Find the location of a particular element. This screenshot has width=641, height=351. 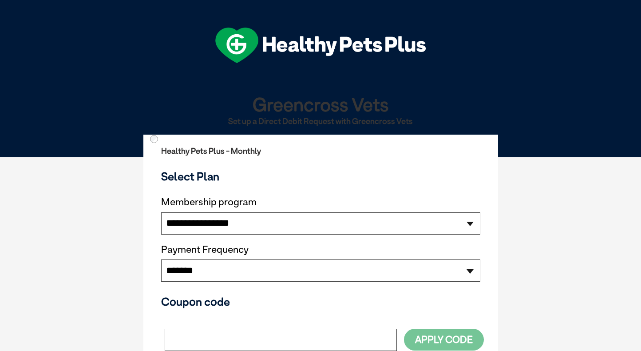

label: Payment Frequency is located at coordinates (205, 249).